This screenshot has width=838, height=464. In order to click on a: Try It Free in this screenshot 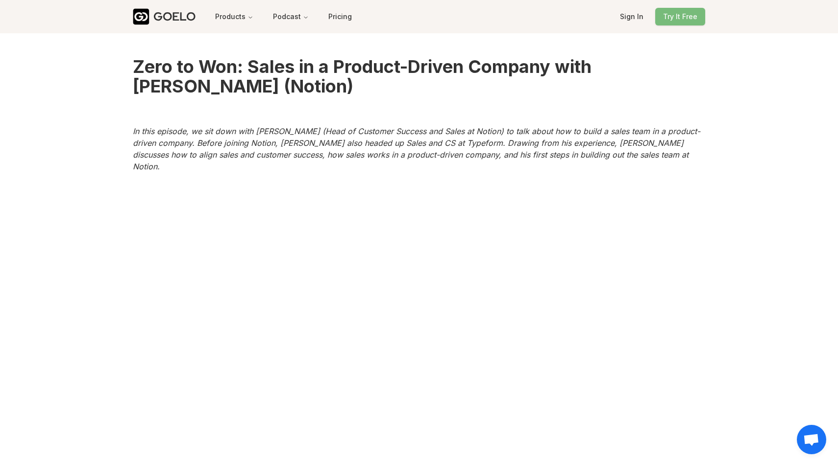, I will do `click(680, 17)`.